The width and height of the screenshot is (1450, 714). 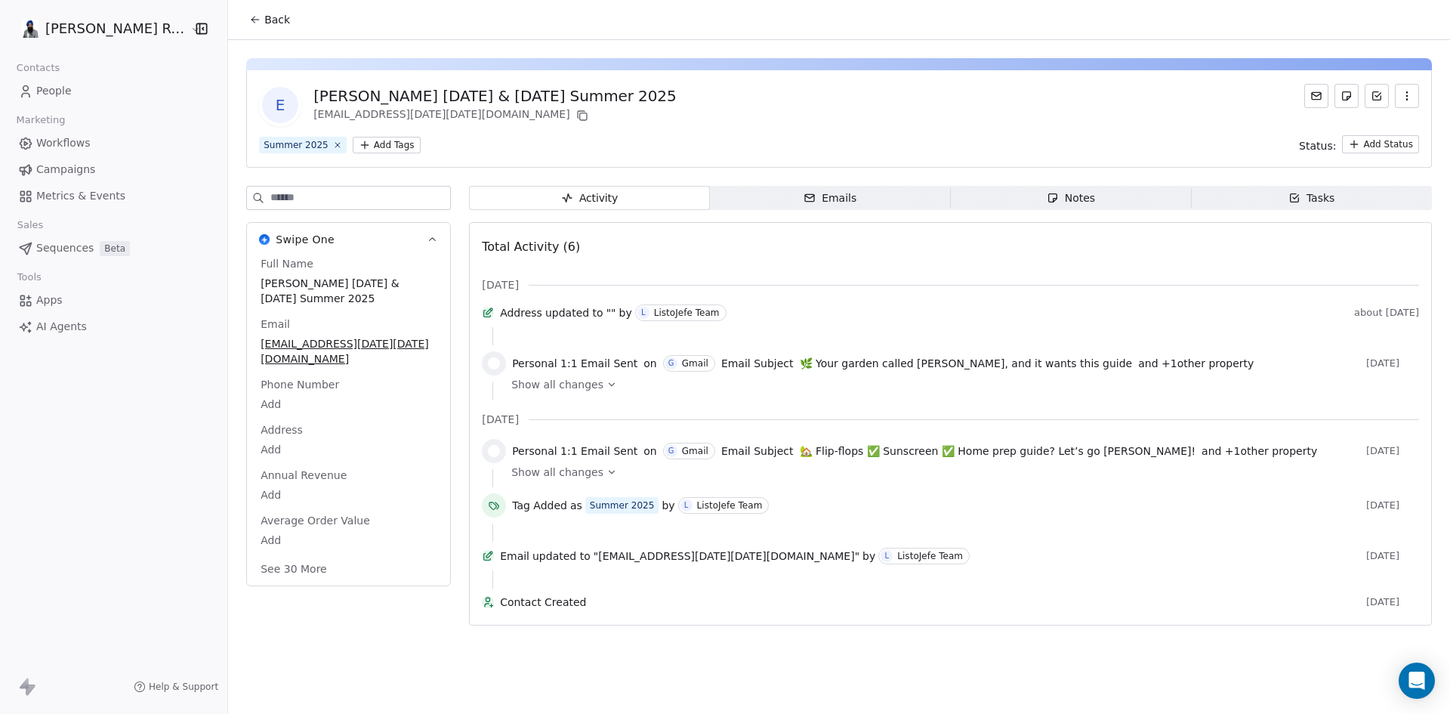 I want to click on span: Beta, so click(x=115, y=248).